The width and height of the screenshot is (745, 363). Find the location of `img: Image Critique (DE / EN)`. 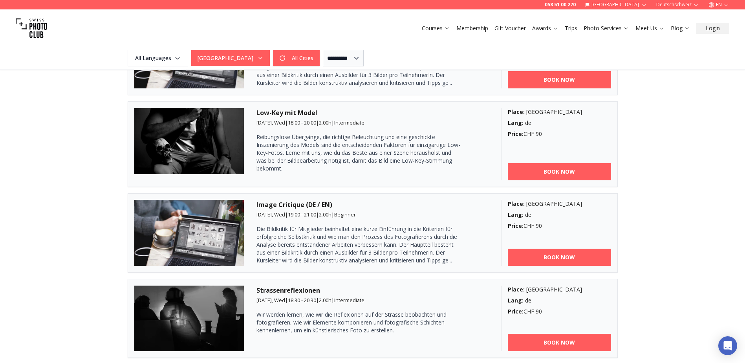

img: Image Critique (DE / EN) is located at coordinates (189, 233).